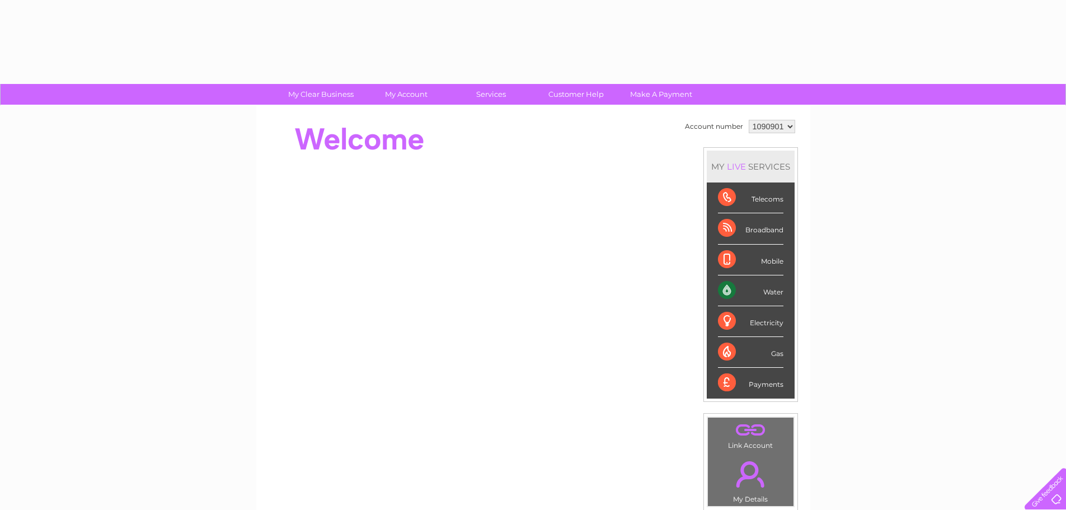 The width and height of the screenshot is (1066, 510). What do you see at coordinates (661, 94) in the screenshot?
I see `a: Make A Payment` at bounding box center [661, 94].